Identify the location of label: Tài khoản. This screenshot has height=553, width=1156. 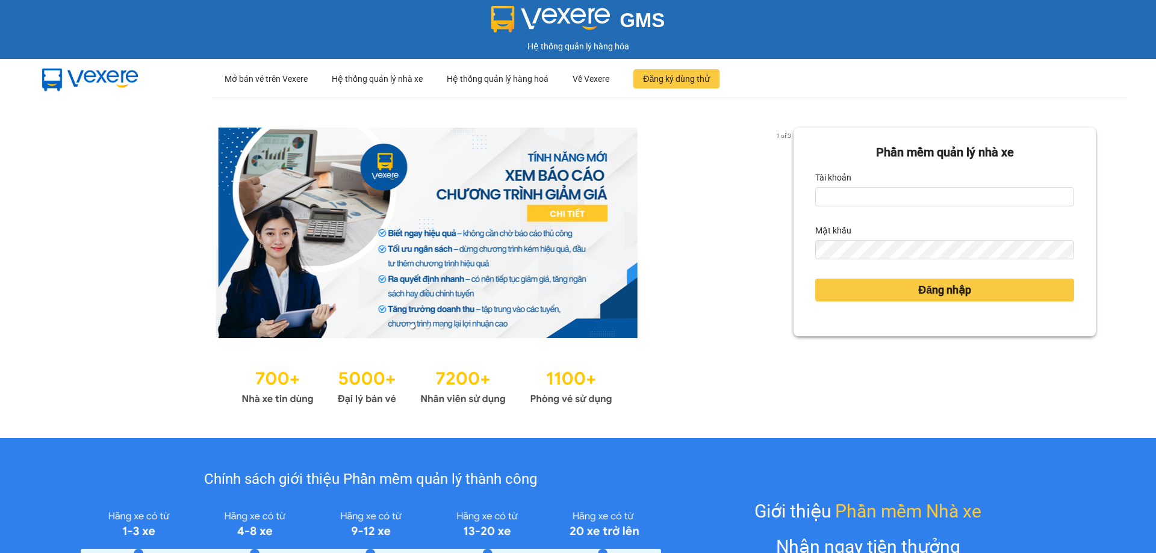
(833, 178).